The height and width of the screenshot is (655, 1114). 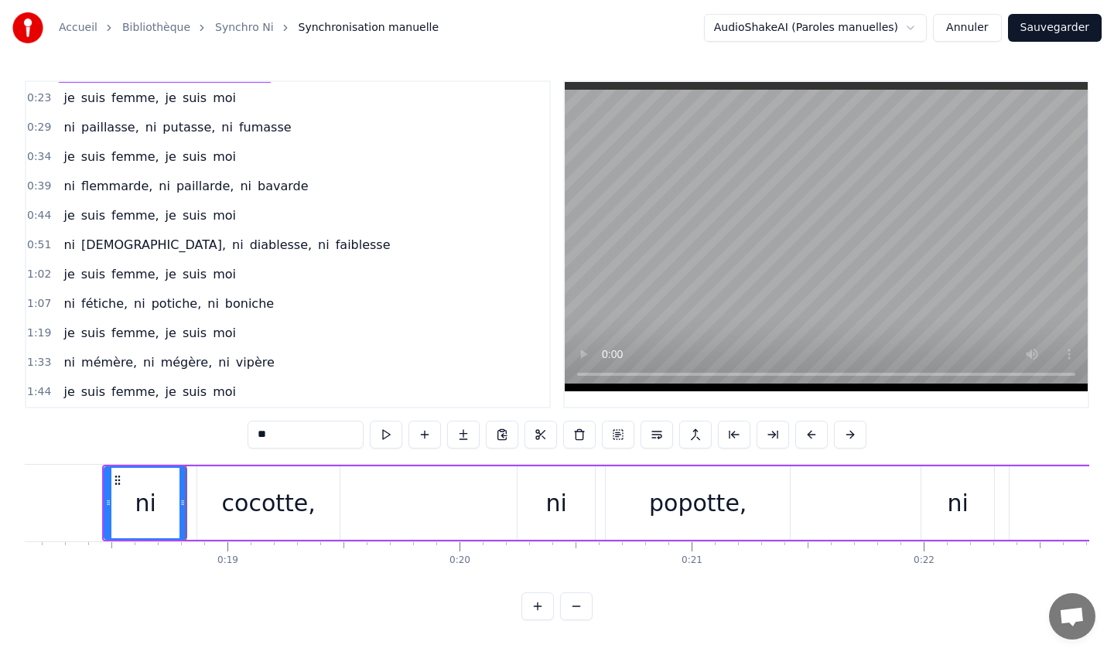 I want to click on span: 1:19, so click(x=39, y=333).